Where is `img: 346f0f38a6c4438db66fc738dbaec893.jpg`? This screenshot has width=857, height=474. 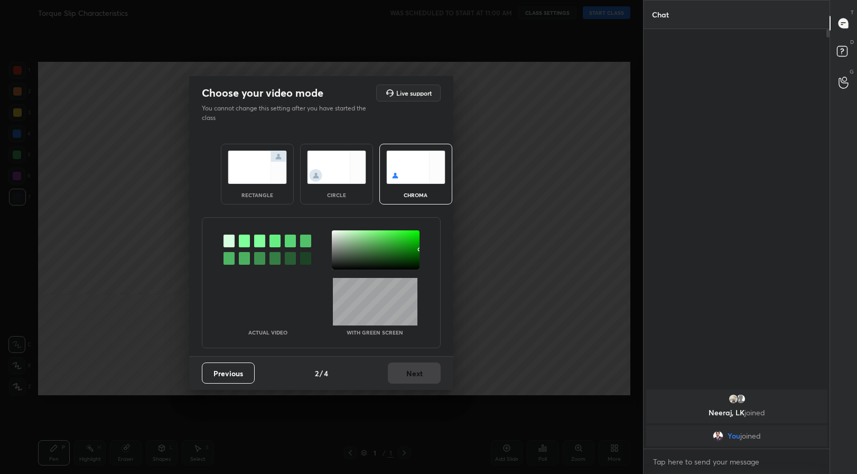
img: 346f0f38a6c4438db66fc738dbaec893.jpg is located at coordinates (718, 436).